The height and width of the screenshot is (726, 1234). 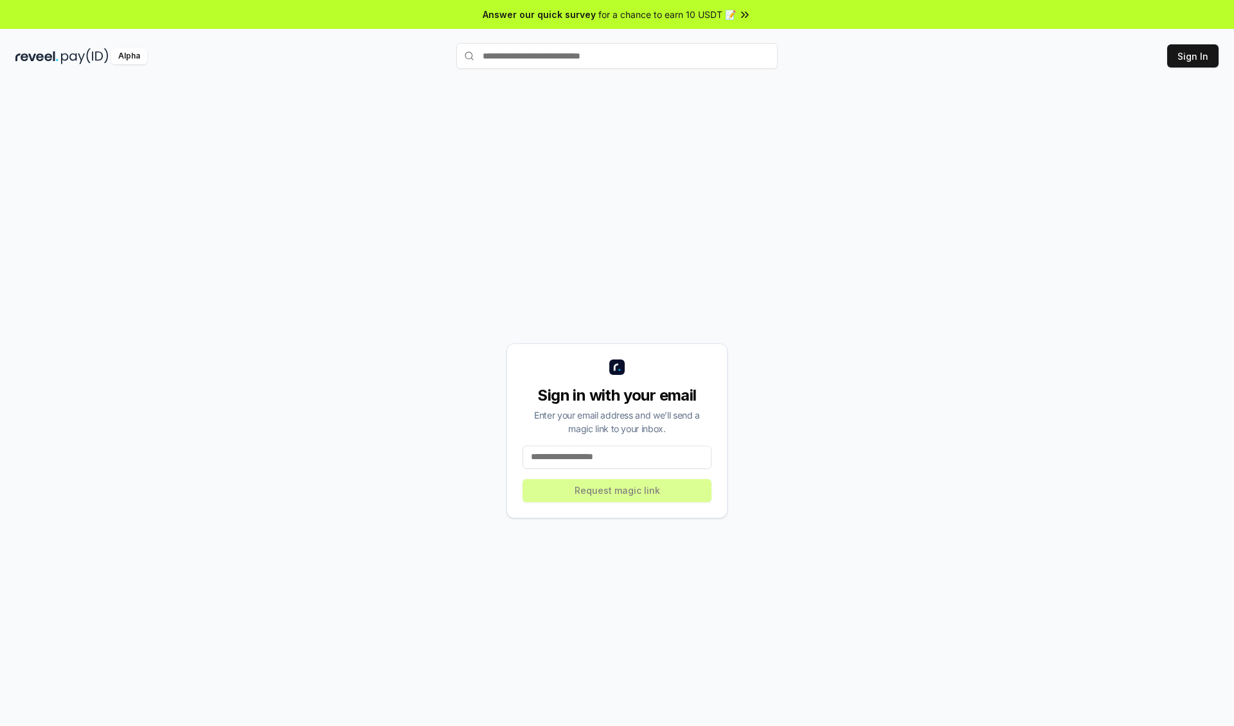 What do you see at coordinates (37, 56) in the screenshot?
I see `img: reveel_dark` at bounding box center [37, 56].